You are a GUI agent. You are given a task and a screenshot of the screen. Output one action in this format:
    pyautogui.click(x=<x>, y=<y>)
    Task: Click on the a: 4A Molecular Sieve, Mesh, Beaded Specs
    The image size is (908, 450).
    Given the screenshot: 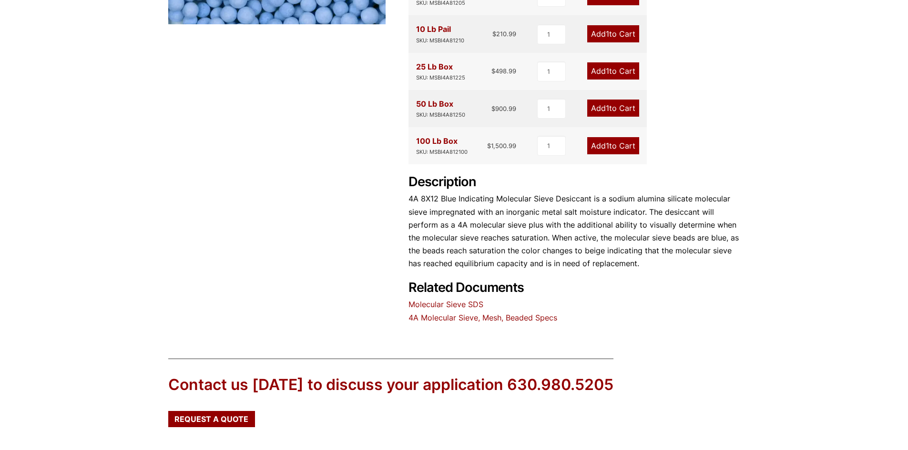 What is the action you would take?
    pyautogui.click(x=483, y=318)
    